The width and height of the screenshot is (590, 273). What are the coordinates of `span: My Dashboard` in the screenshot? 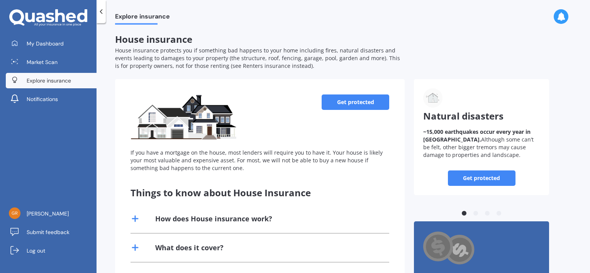 It's located at (45, 44).